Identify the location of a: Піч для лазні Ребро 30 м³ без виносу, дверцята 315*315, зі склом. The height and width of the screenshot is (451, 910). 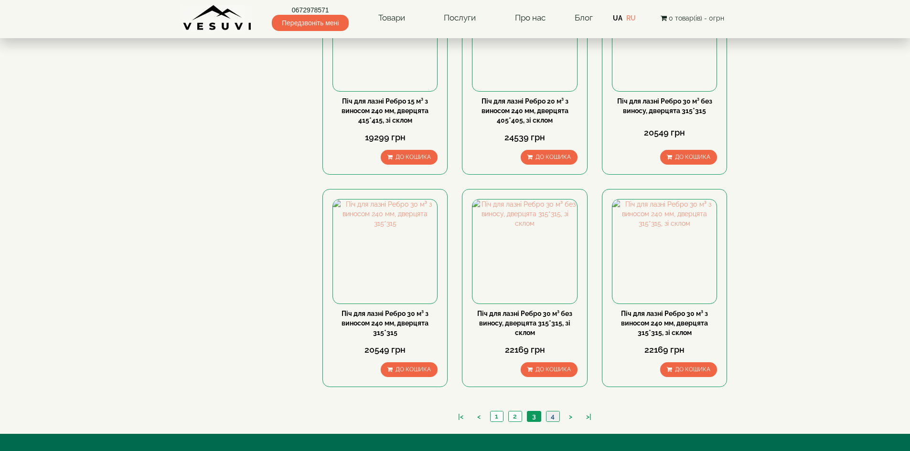
(525, 323).